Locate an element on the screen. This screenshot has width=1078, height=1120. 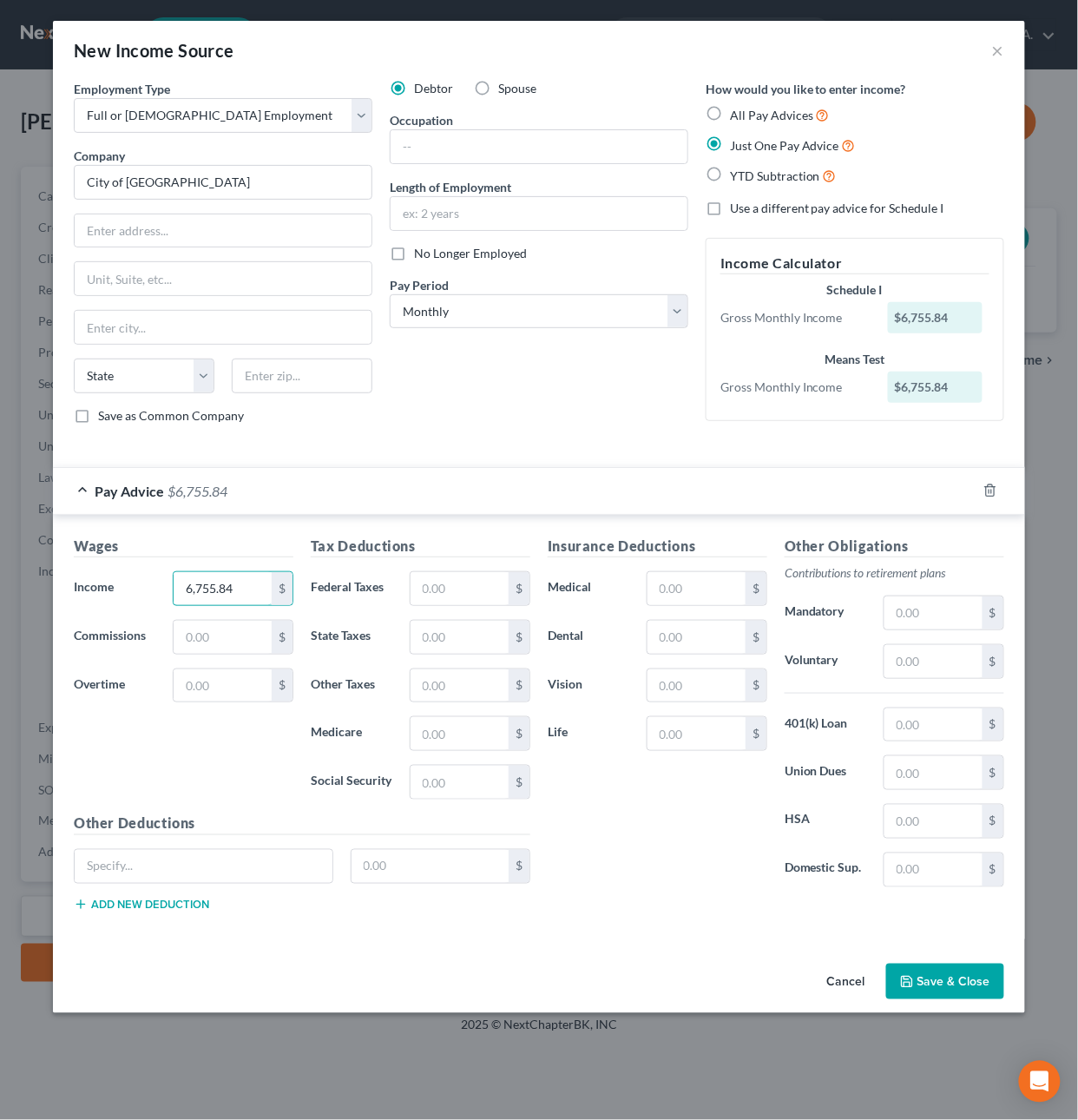
div: New Income Source is located at coordinates (154, 51).